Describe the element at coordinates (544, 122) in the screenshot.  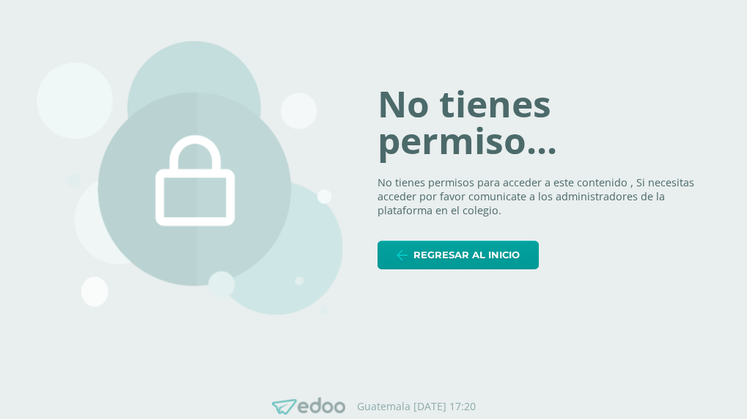
I see `h1: No tienes permiso...` at that location.